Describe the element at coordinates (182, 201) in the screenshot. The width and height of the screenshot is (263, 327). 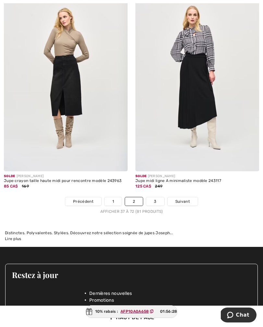
I see `span: Suivant` at that location.